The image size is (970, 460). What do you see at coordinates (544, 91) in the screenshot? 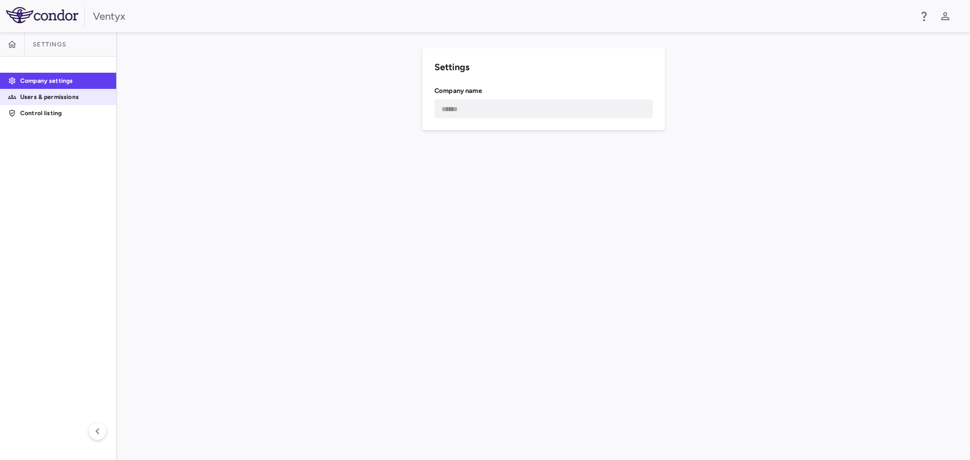
I see `h6: Company name` at bounding box center [544, 91].